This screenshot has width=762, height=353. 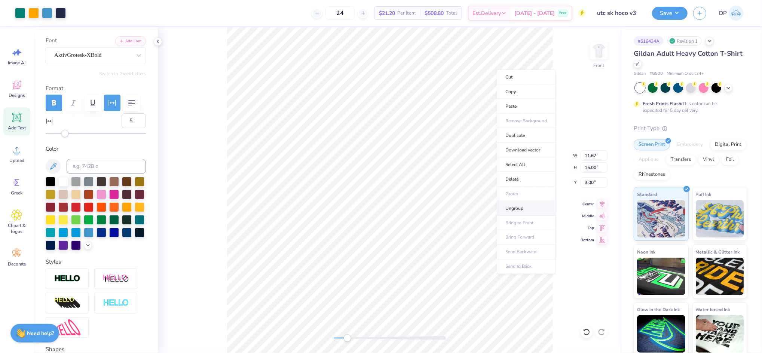 What do you see at coordinates (659, 310) in the screenshot?
I see `span: Glow in the Dark Ink` at bounding box center [659, 310].